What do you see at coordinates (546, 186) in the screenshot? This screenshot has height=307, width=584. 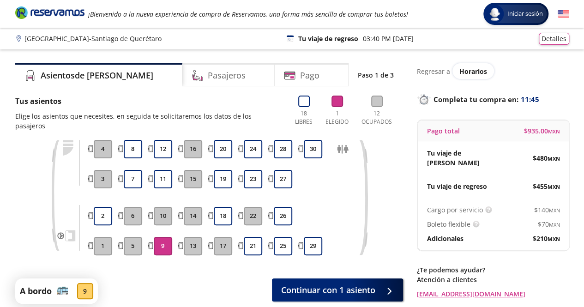 I see `span: $ 455` at bounding box center [546, 186].